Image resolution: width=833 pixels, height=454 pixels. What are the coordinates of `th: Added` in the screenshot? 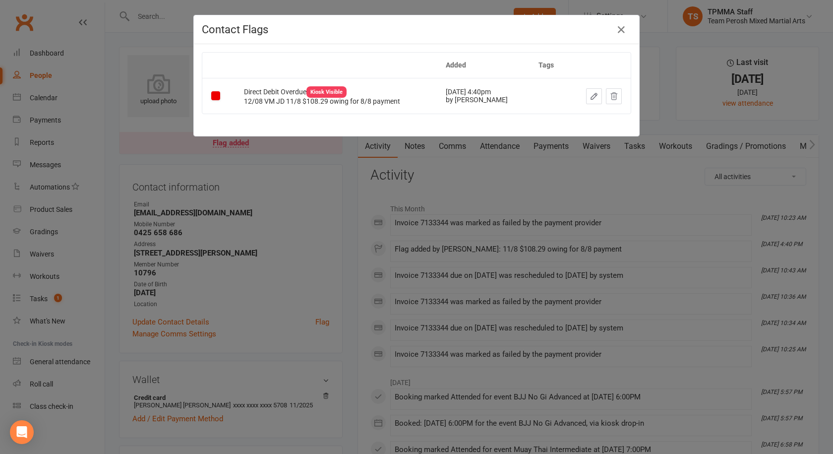 It's located at (483, 65).